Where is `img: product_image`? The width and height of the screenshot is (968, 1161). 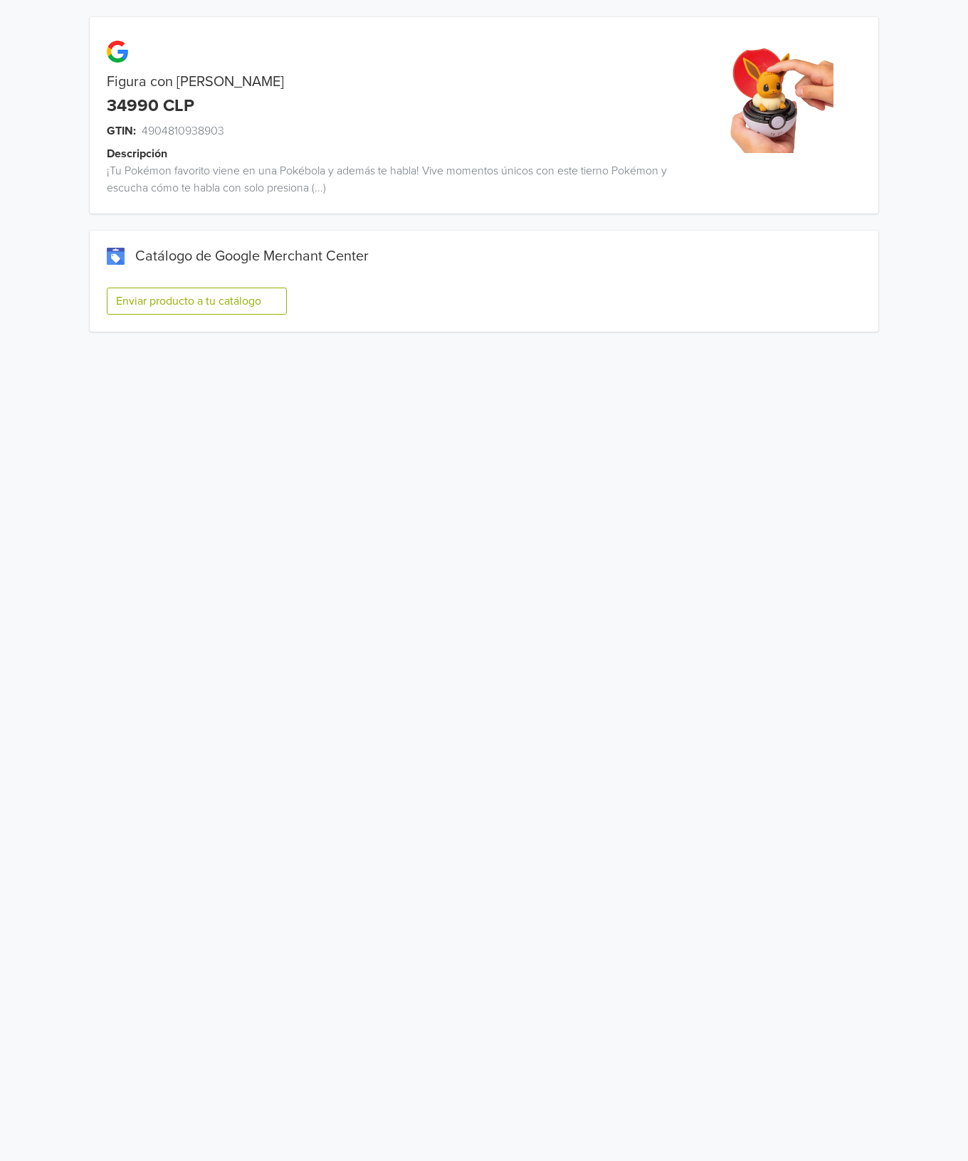
img: product_image is located at coordinates (779, 99).